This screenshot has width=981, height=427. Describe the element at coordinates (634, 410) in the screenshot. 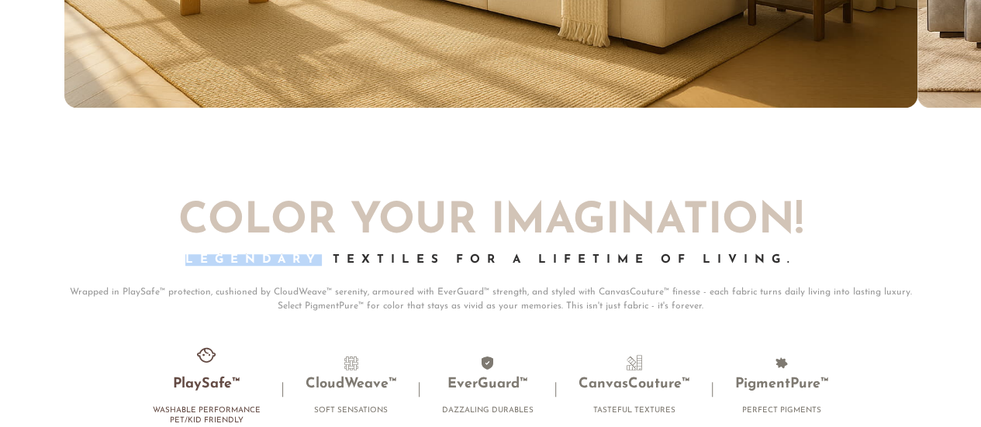

I see `h4: Tasteful Textures` at that location.